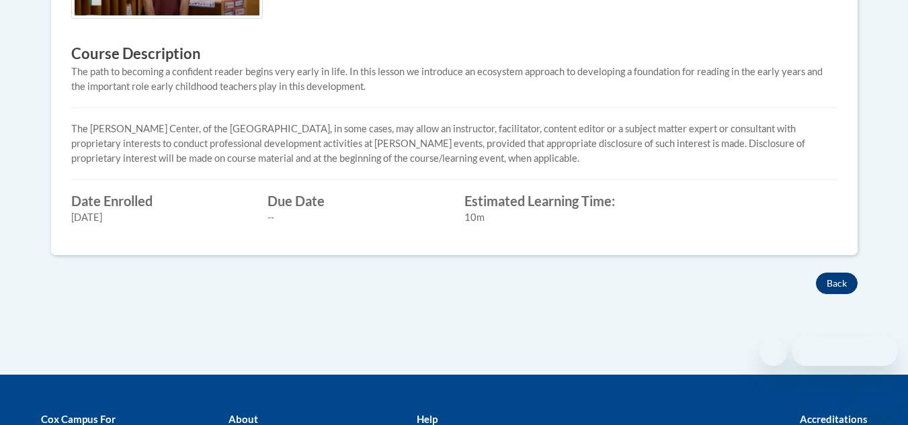 The width and height of the screenshot is (908, 425). What do you see at coordinates (355, 201) in the screenshot?
I see `label: Due Date` at bounding box center [355, 201].